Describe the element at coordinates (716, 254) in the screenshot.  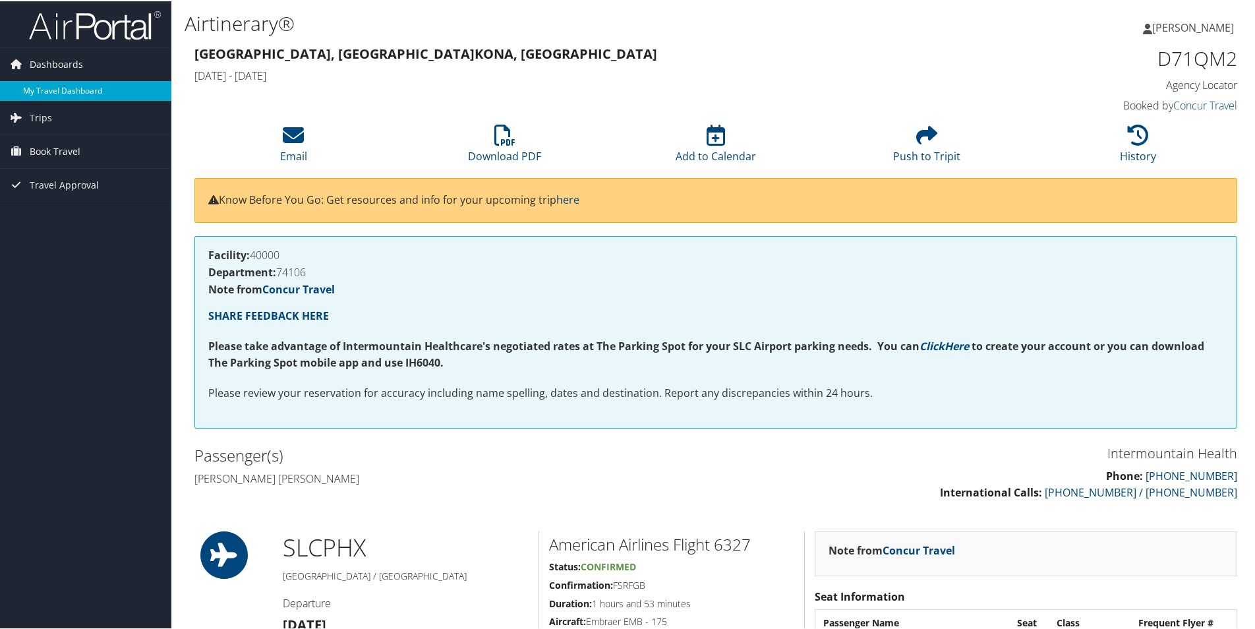
I see `h4: 40000` at that location.